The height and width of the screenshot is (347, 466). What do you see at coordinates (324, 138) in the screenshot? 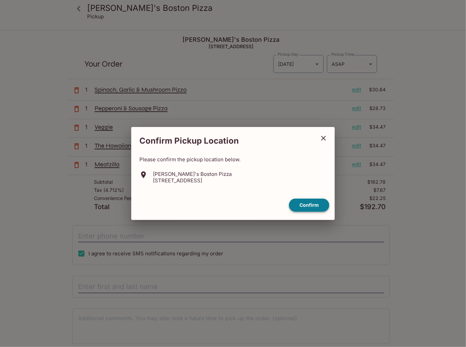
I see `button: close` at bounding box center [324, 138].